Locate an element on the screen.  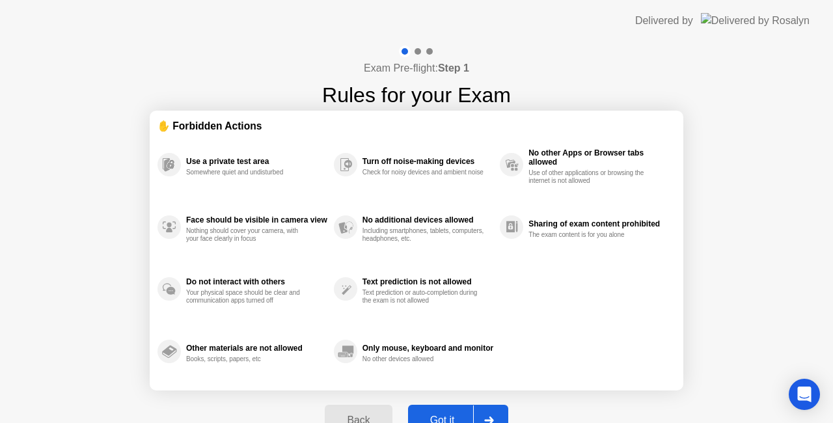
div: Somewhere quiet and undisturbed is located at coordinates (247, 173).